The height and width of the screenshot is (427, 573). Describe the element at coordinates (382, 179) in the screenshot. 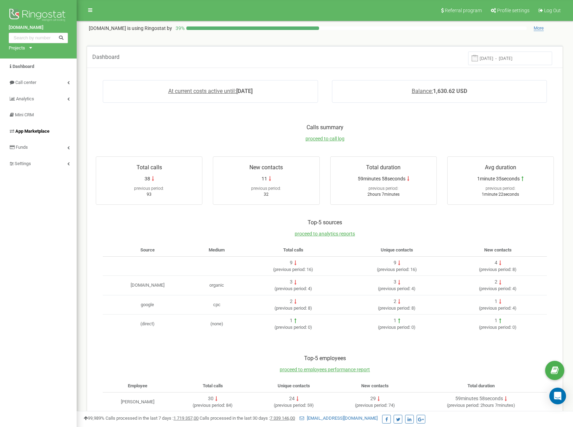

I see `span: 59minutes 58seconds` at that location.